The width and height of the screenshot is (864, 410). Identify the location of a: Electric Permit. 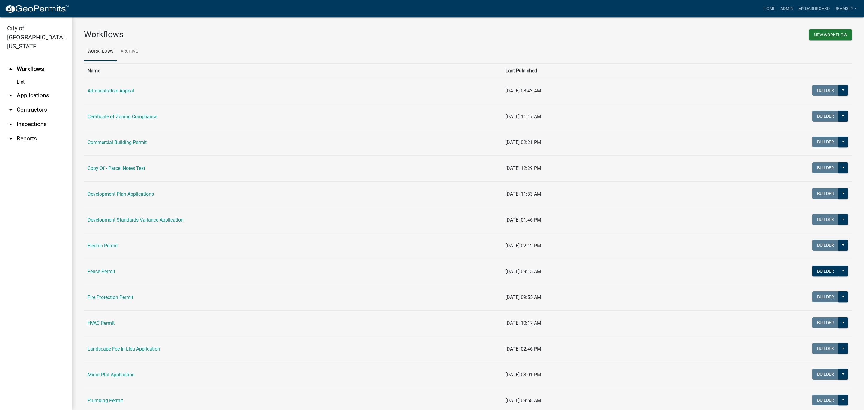
(103, 246).